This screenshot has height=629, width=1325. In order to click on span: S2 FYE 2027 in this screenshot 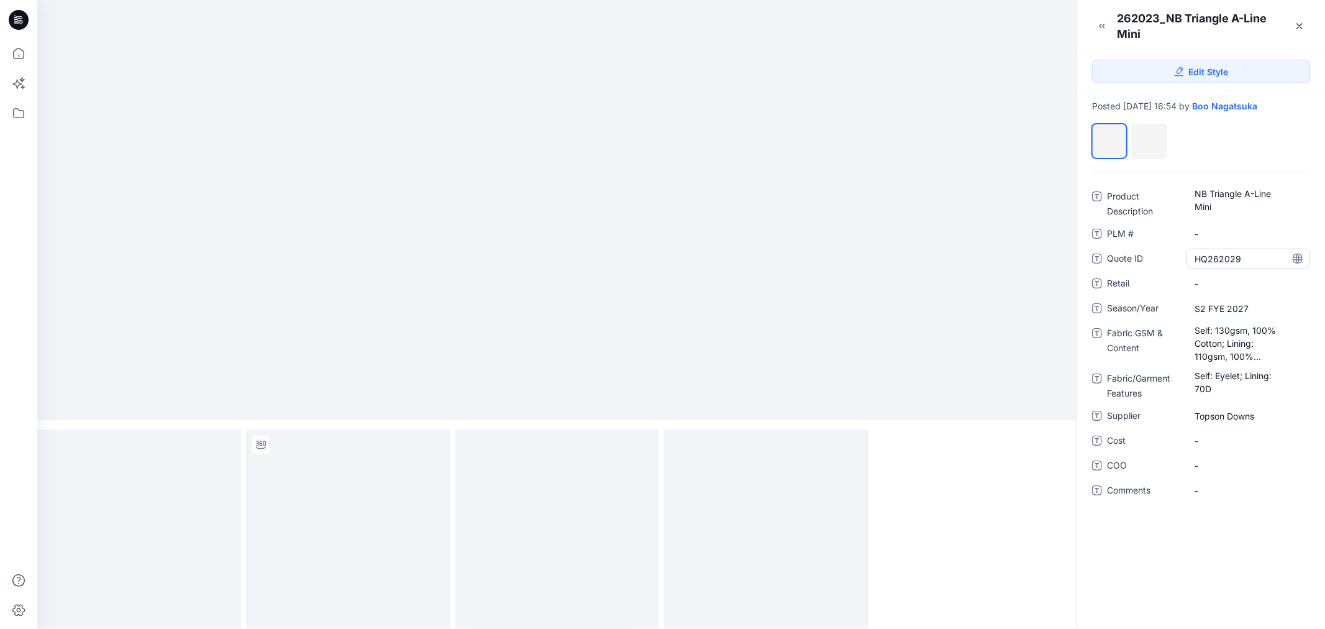, I will do `click(1248, 308)`.